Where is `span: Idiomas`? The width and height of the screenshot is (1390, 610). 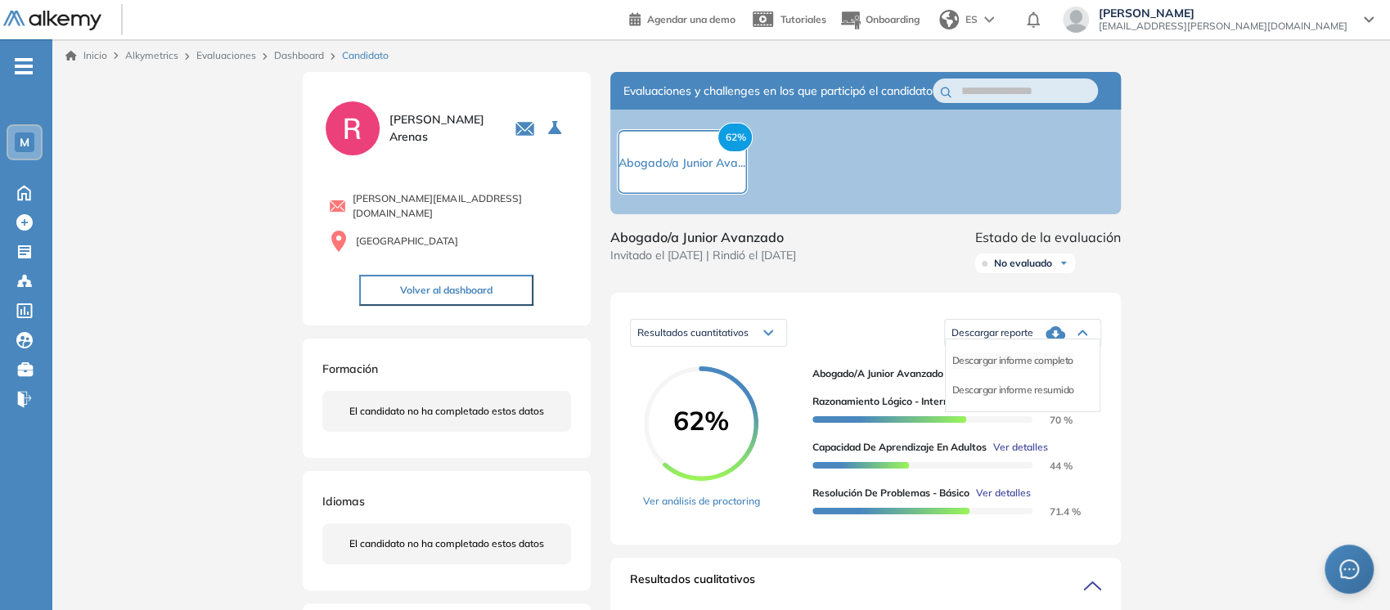 span: Idiomas is located at coordinates (344, 501).